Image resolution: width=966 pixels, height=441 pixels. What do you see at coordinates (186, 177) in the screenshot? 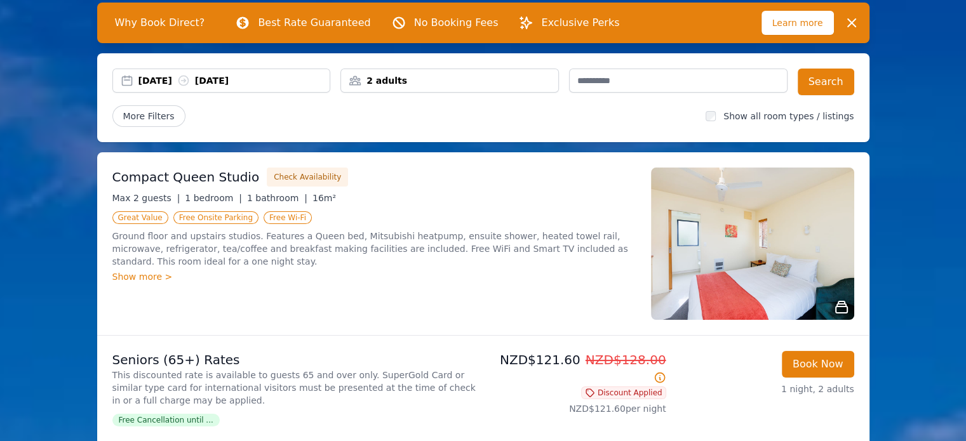
I see `h3: Compact Queen Studio` at bounding box center [186, 177].